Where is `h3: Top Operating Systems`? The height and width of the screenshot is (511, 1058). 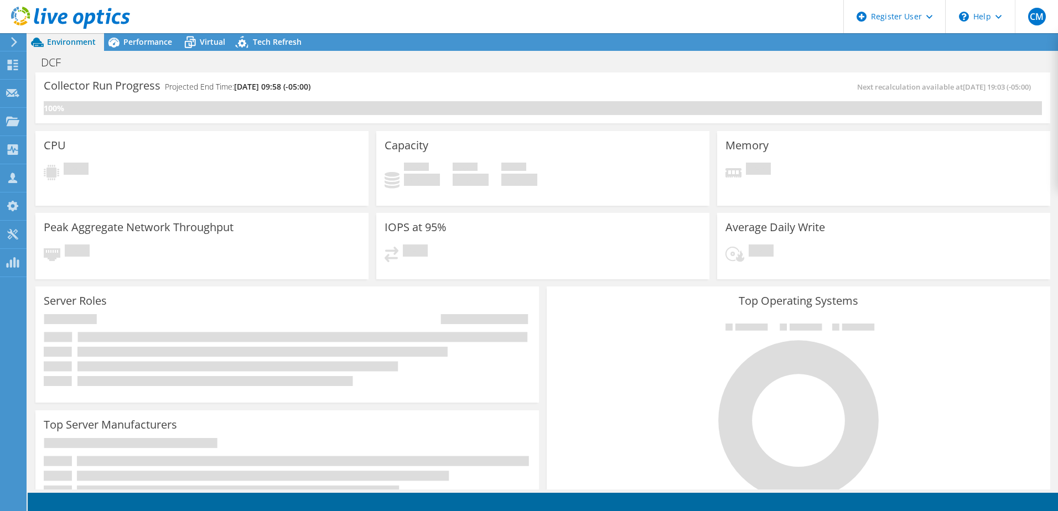 h3: Top Operating Systems is located at coordinates (799, 301).